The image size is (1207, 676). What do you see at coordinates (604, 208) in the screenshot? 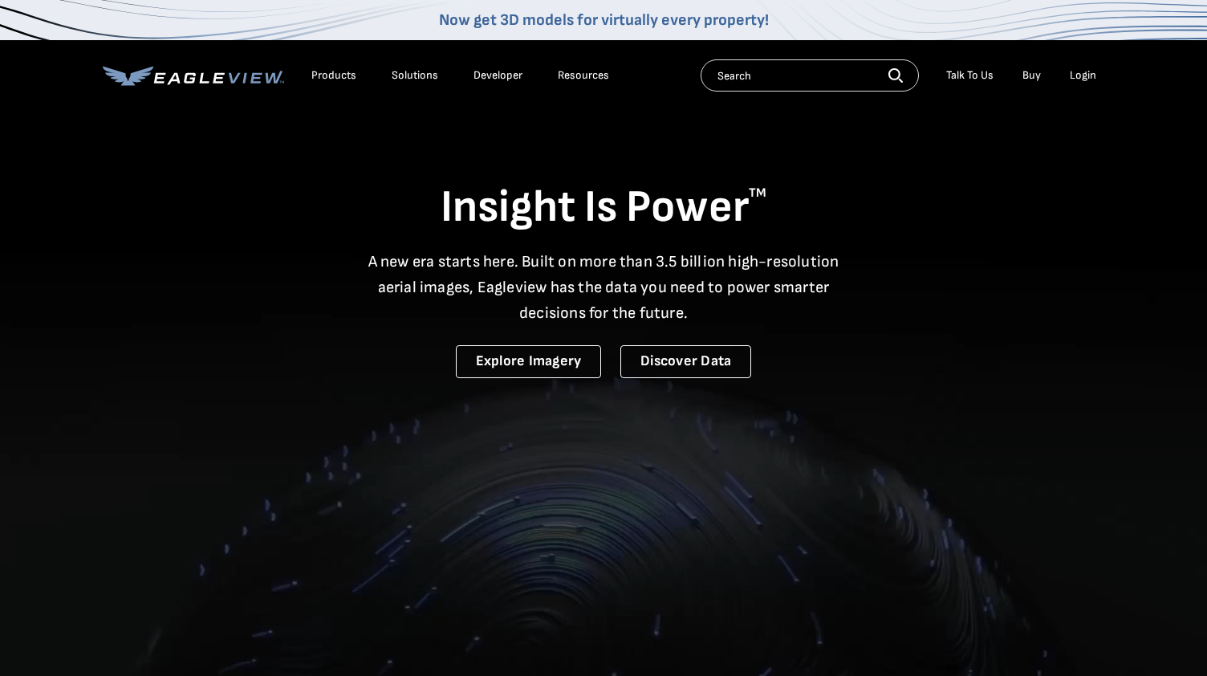
I see `h1: Insight Is Power` at bounding box center [604, 208].